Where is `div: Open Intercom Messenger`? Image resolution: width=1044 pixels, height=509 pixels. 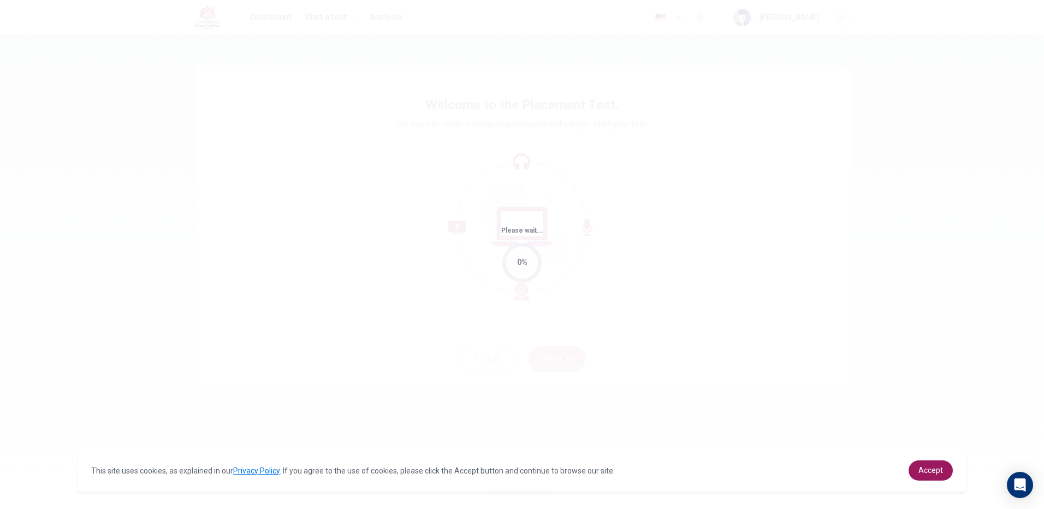 div: Open Intercom Messenger is located at coordinates (1020, 485).